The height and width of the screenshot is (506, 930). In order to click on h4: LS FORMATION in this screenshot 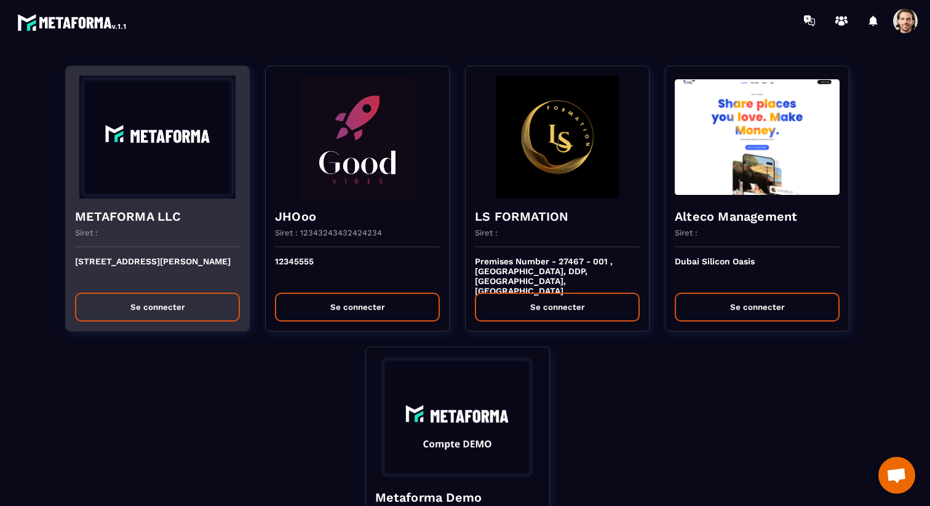, I will do `click(558, 217)`.